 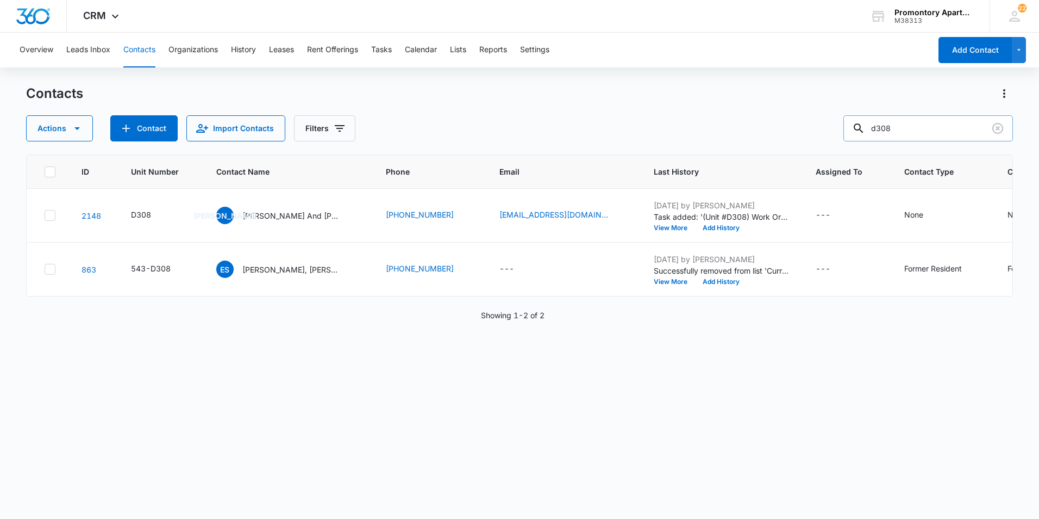 I want to click on button: Leases, so click(x=282, y=50).